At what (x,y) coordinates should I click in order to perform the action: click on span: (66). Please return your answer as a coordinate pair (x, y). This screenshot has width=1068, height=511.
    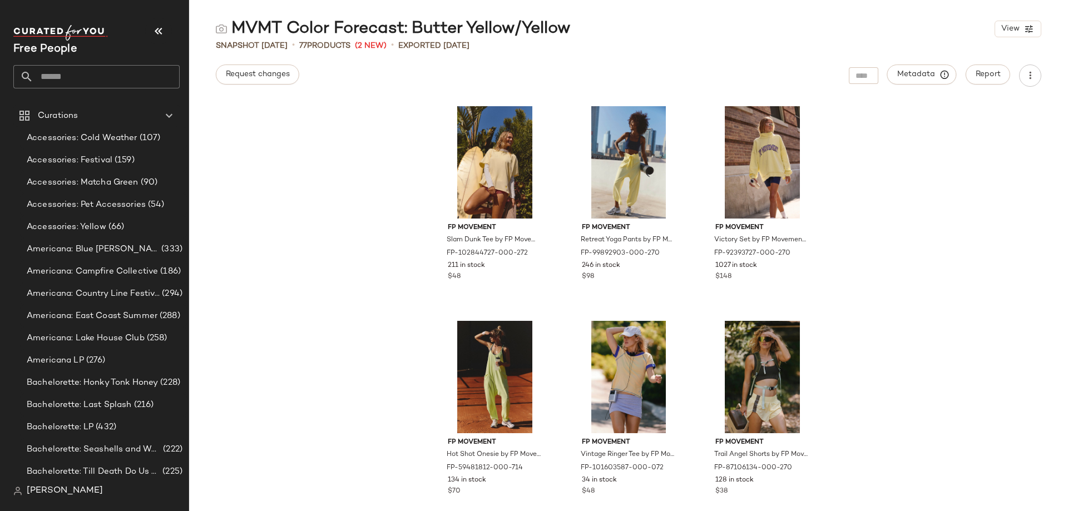
    Looking at the image, I should click on (115, 227).